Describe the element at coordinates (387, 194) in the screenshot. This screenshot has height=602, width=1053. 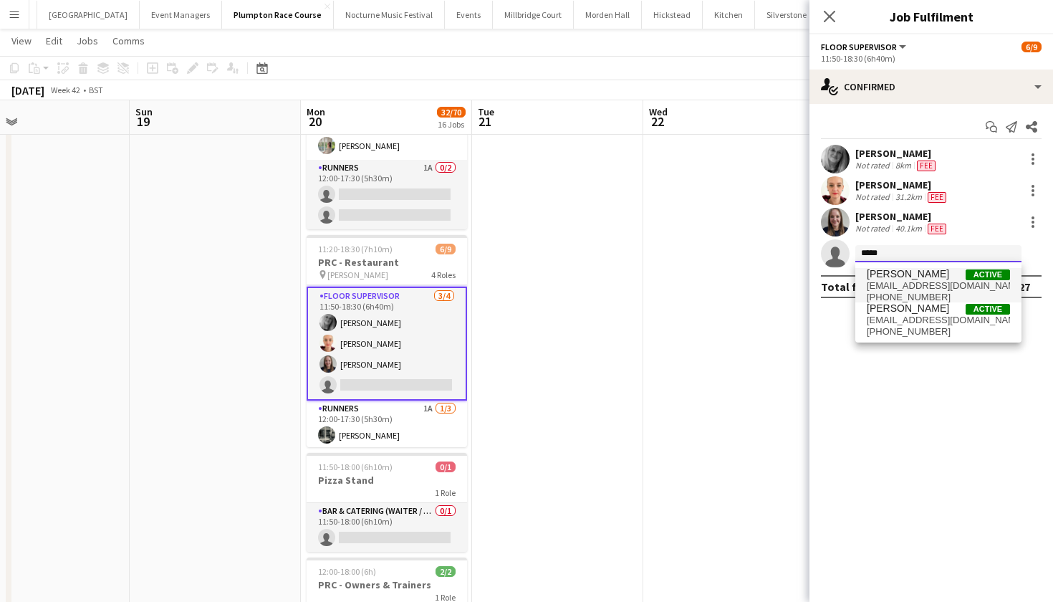
I see `app-card-role: Runners1A0/212:00-17:30 (5h30m)` at that location.